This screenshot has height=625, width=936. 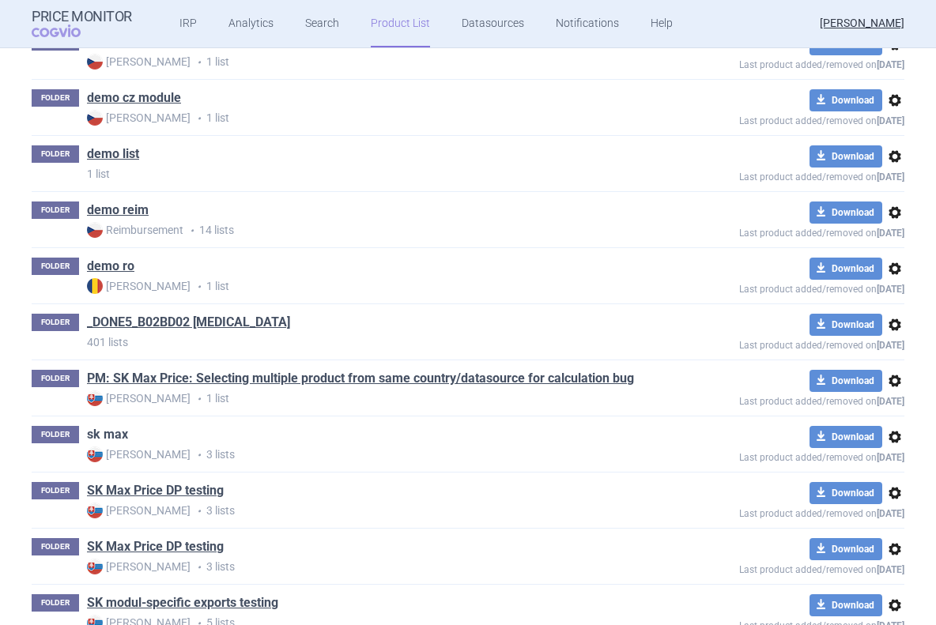 What do you see at coordinates (111, 266) in the screenshot?
I see `a: demo ro` at bounding box center [111, 266].